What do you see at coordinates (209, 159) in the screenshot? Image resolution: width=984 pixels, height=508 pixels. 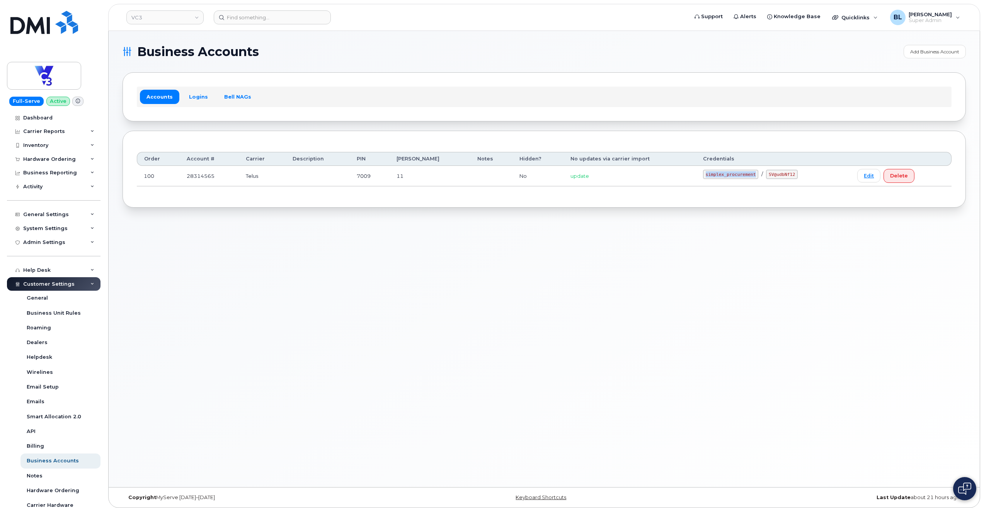 I see `th: Account #` at bounding box center [209, 159].